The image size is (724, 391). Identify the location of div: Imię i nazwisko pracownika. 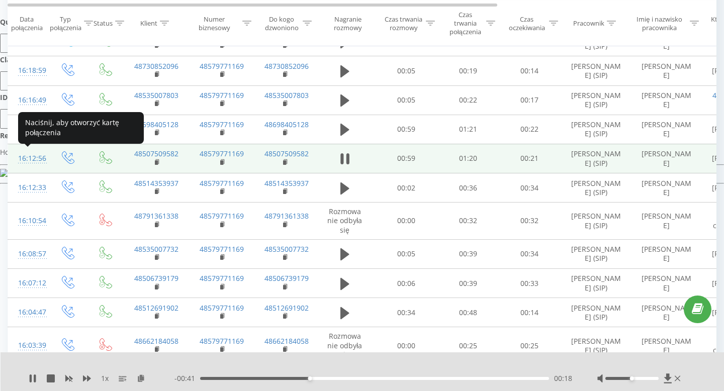
(659, 23).